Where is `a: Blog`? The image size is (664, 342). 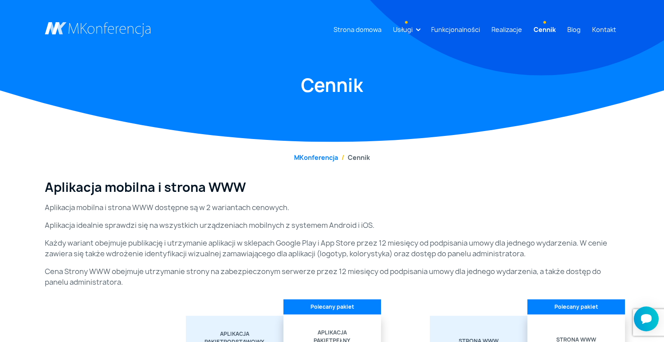
a: Blog is located at coordinates (574, 29).